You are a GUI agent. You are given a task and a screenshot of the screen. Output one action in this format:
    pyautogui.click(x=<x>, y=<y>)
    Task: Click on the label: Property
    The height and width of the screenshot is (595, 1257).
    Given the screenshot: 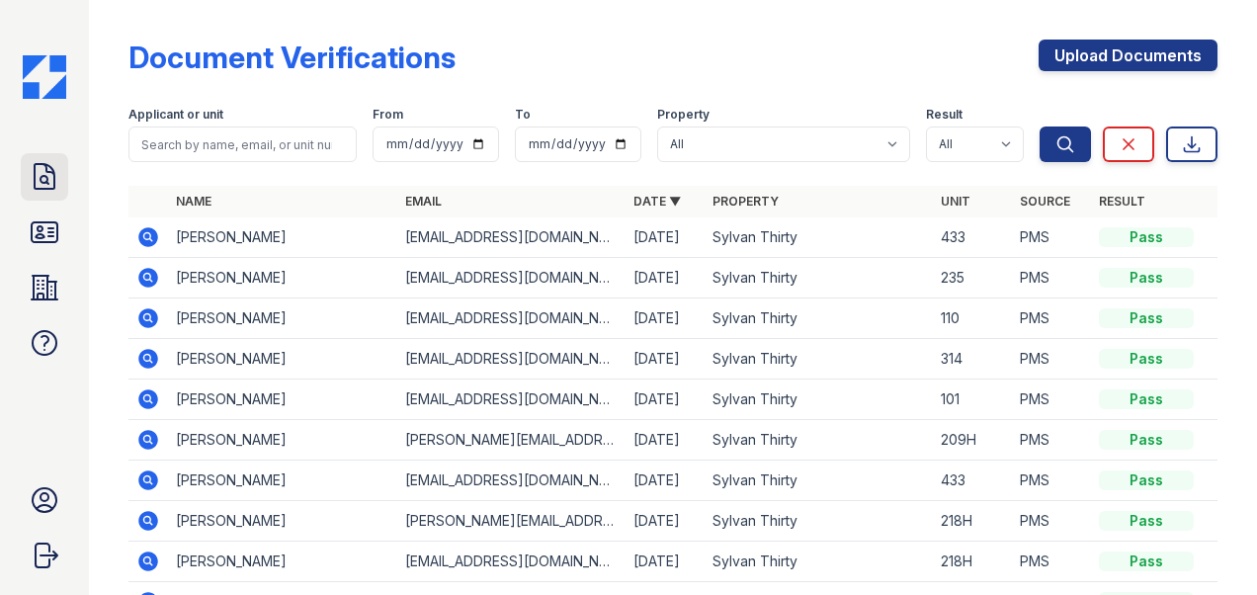 What is the action you would take?
    pyautogui.click(x=683, y=115)
    